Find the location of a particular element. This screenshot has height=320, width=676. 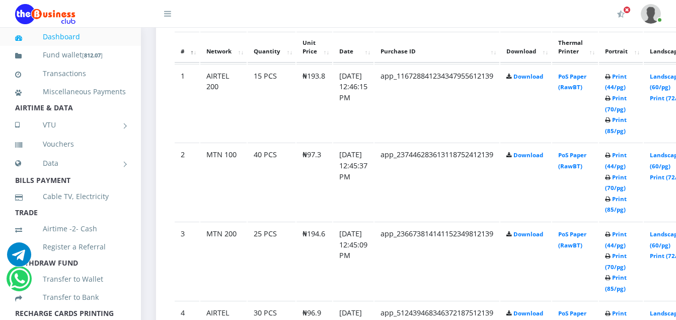

td: app_236673814141152349812139 is located at coordinates (437, 260).